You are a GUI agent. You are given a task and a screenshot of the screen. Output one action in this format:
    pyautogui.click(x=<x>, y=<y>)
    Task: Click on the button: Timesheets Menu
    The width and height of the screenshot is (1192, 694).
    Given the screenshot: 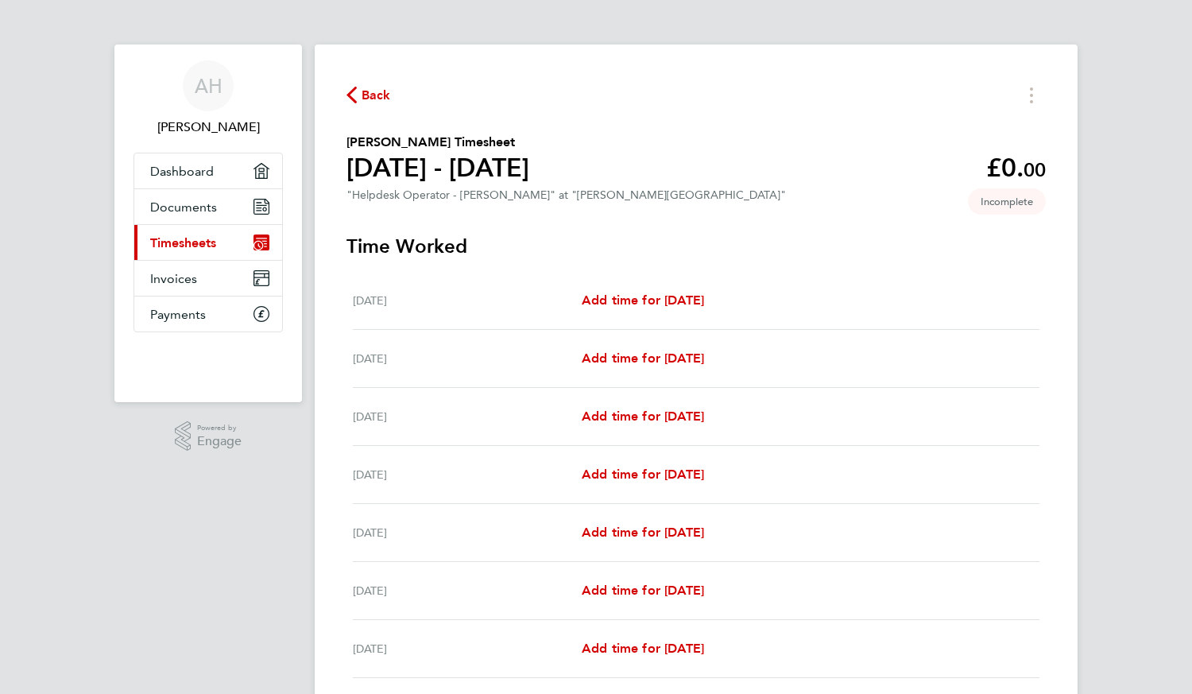 What is the action you would take?
    pyautogui.click(x=1032, y=95)
    